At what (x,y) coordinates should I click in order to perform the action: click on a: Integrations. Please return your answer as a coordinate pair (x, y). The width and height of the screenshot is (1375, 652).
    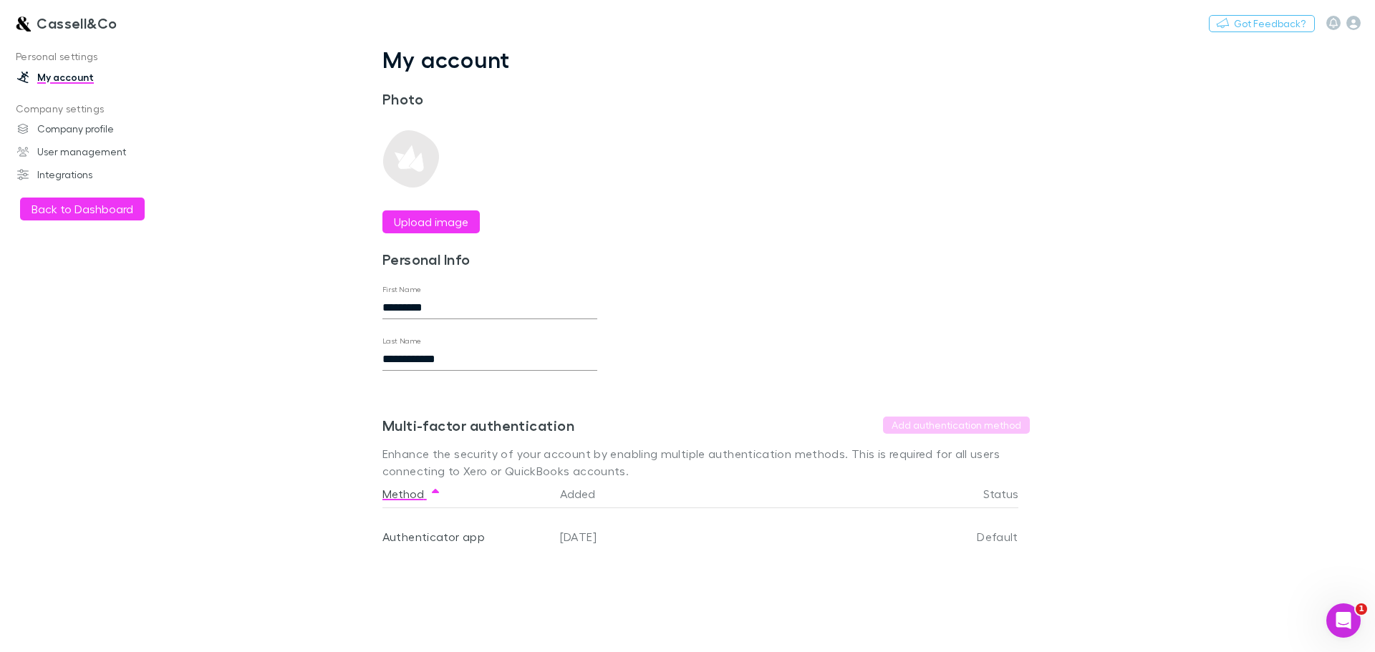
    Looking at the image, I should click on (98, 175).